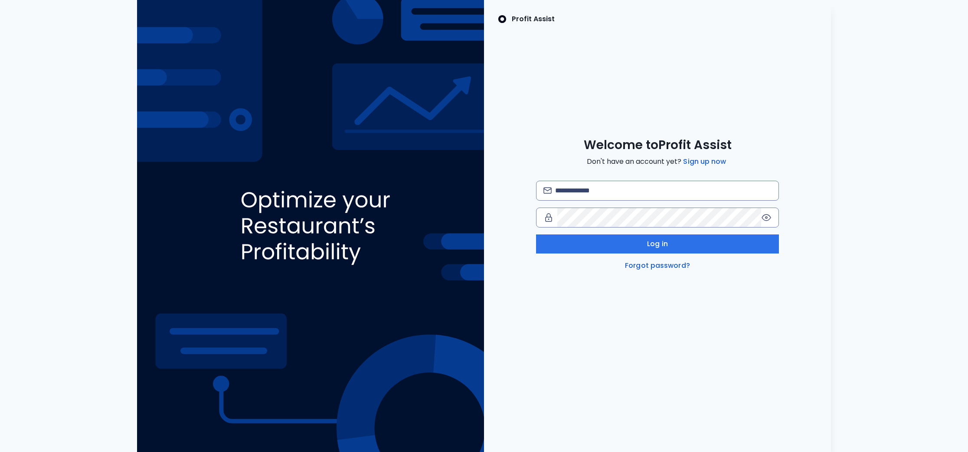 The image size is (968, 452). Describe the element at coordinates (657, 266) in the screenshot. I see `a: Forgot password?` at that location.